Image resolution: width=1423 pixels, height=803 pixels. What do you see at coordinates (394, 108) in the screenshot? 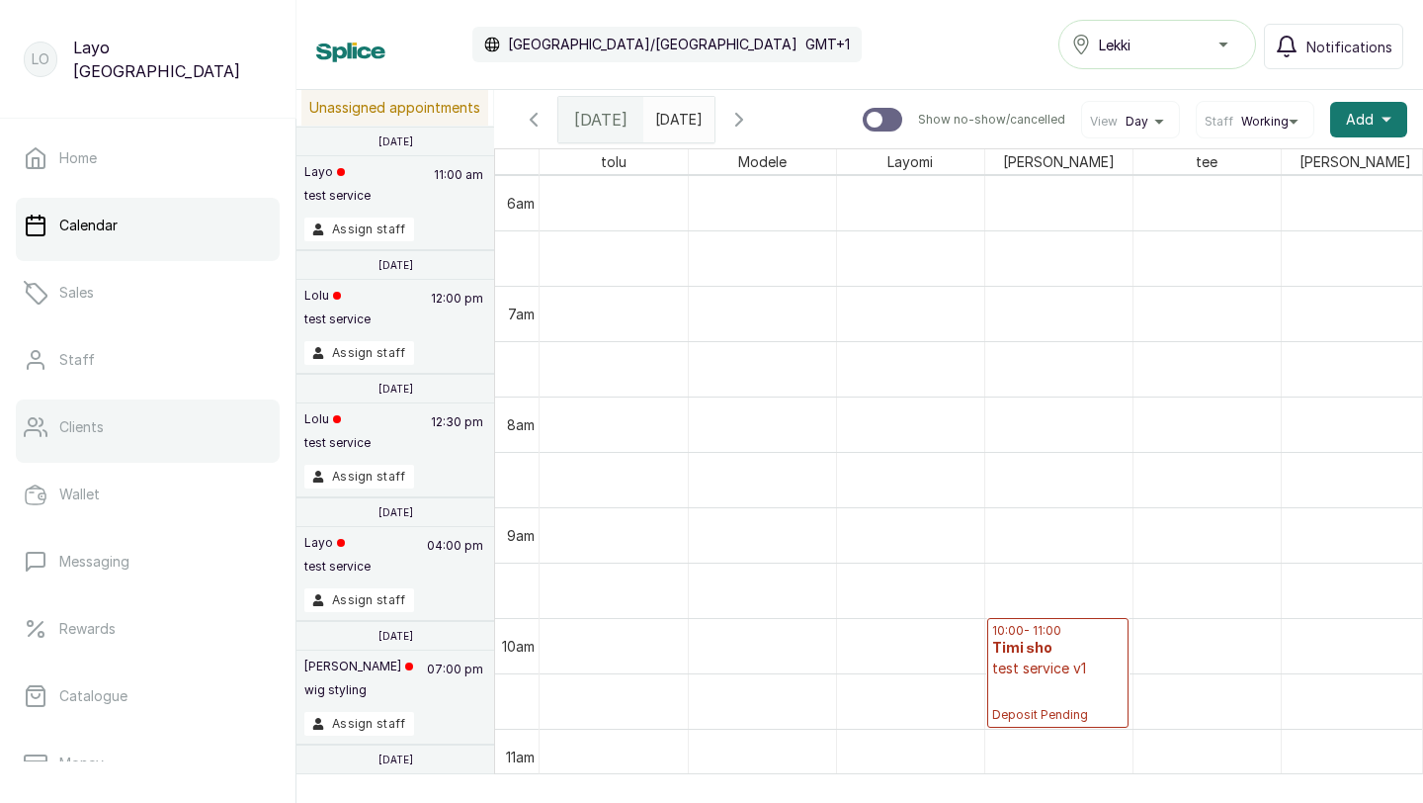
I see `p: Unassigned appointments` at bounding box center [394, 108].